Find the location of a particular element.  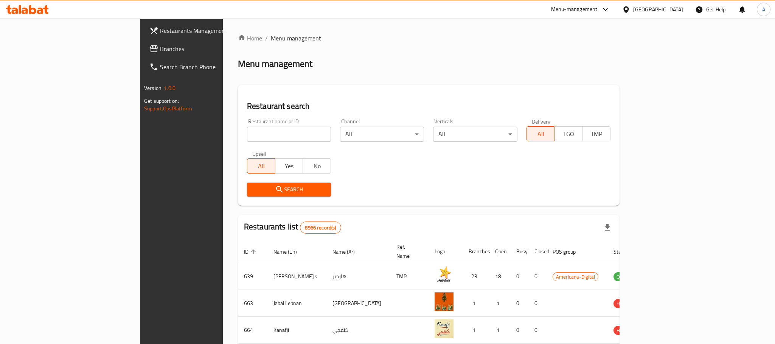

button: Yes is located at coordinates (289, 166).